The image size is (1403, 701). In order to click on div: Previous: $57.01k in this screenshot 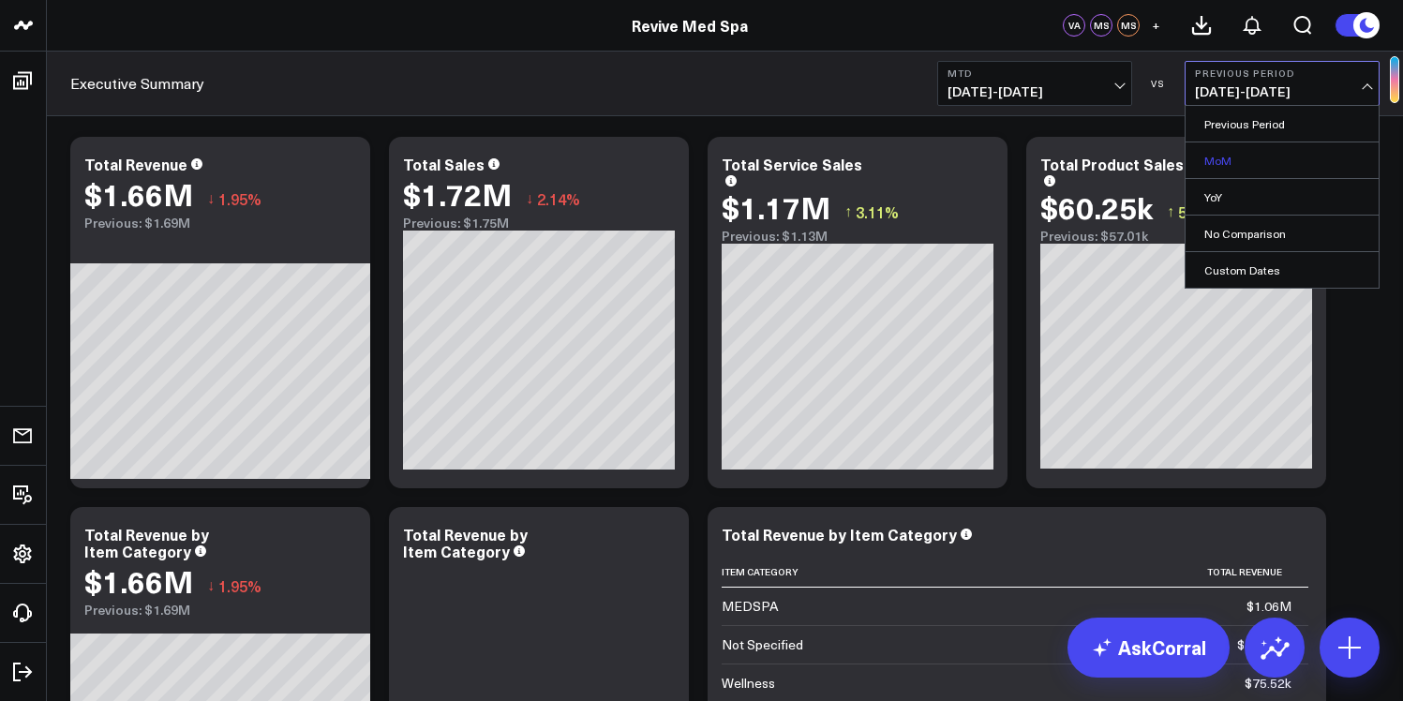, I will do `click(1176, 236)`.